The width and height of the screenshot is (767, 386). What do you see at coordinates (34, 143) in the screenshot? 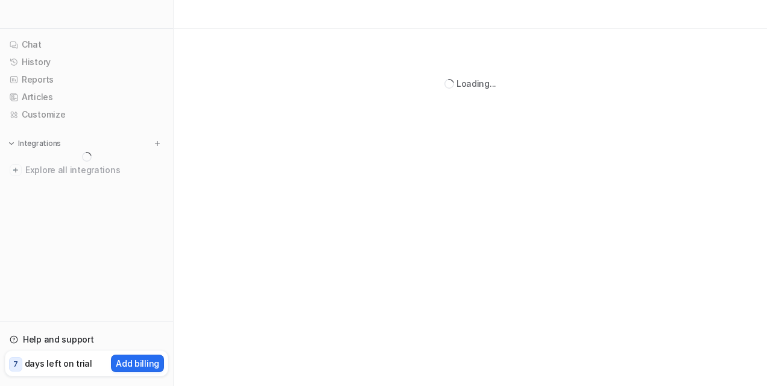
I see `button: Integrations` at bounding box center [34, 143].